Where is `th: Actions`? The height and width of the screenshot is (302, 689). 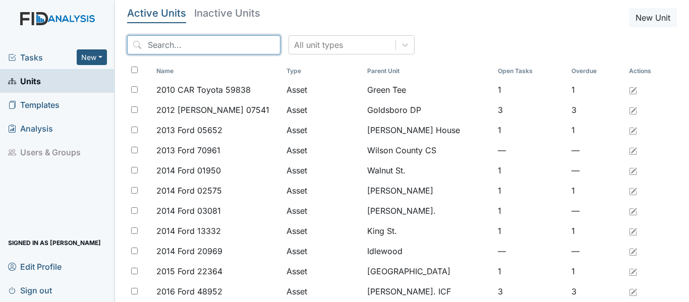 th: Actions is located at coordinates (650, 71).